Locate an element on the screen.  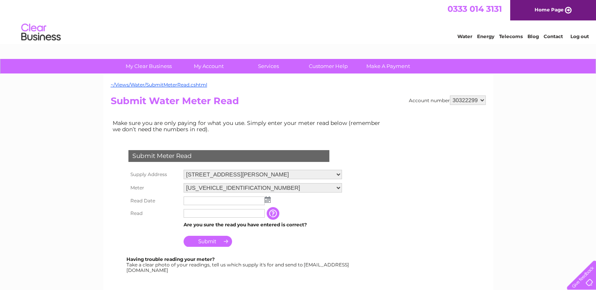
th: Read Date is located at coordinates (154, 201).